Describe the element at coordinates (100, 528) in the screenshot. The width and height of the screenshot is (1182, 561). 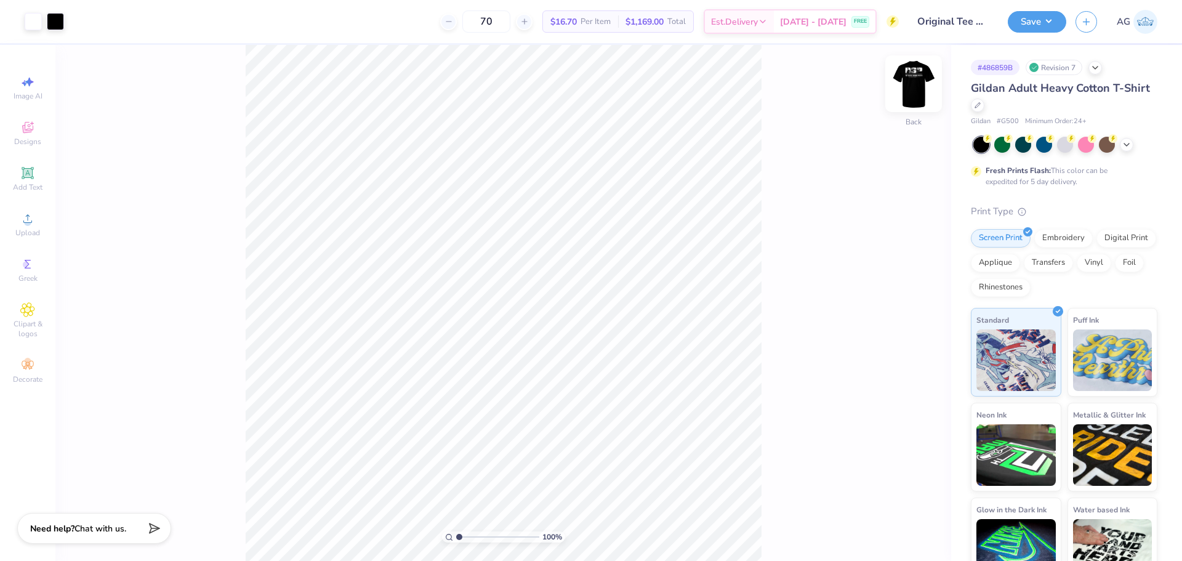
I see `span: Chat with us.` at that location.